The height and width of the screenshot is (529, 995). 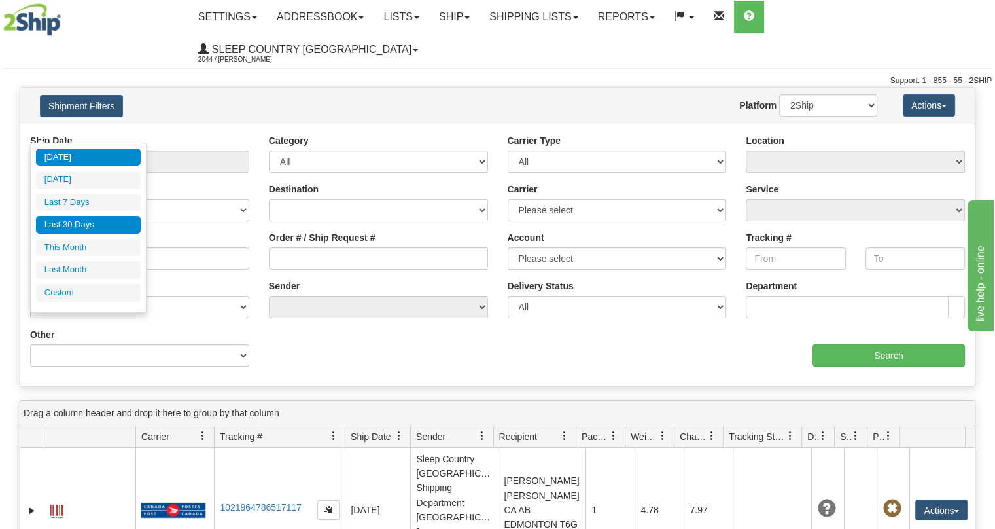 I want to click on span: Charge, so click(x=694, y=436).